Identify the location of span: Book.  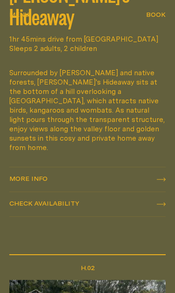
(156, 15).